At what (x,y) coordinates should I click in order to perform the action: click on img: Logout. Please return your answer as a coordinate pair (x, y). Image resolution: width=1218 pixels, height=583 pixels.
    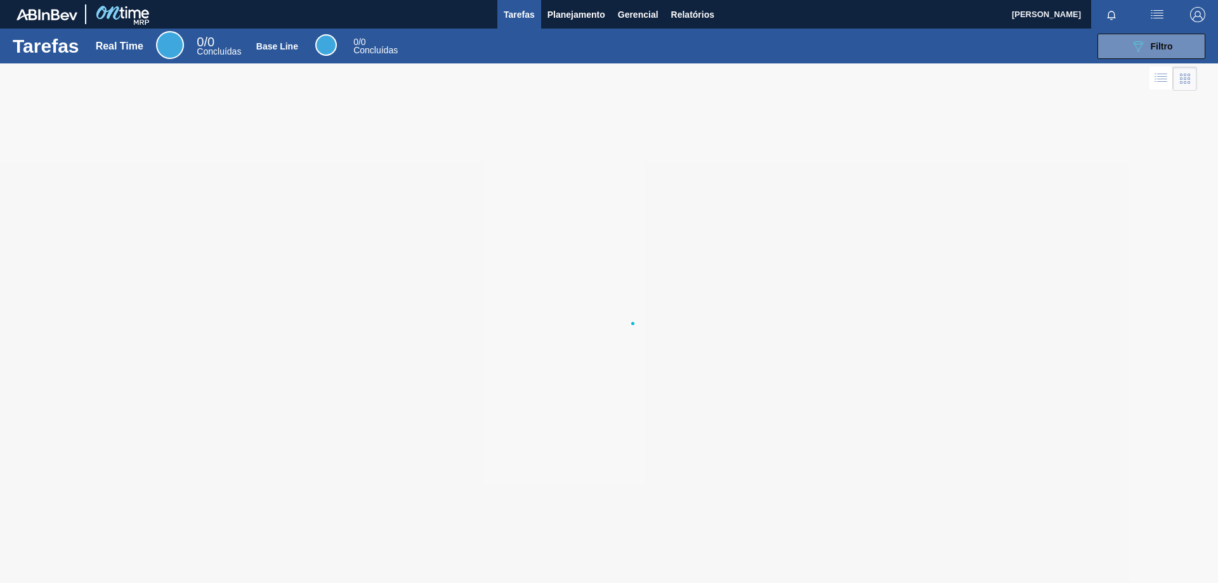
    Looking at the image, I should click on (1198, 15).